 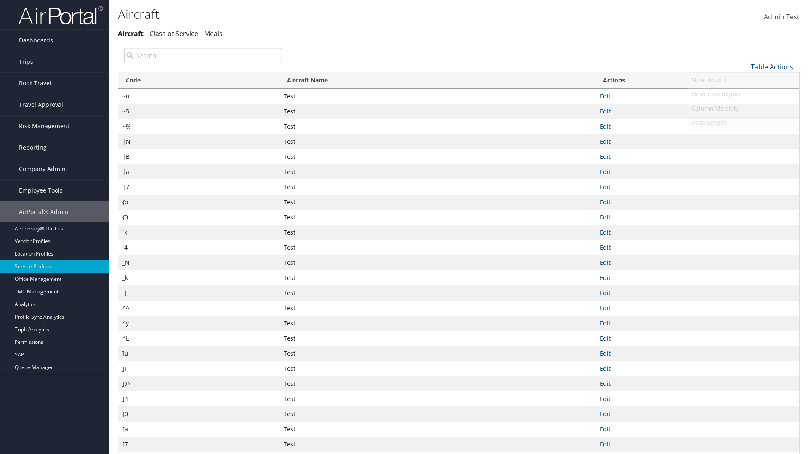 What do you see at coordinates (743, 80) in the screenshot?
I see `a: New Record` at bounding box center [743, 80].